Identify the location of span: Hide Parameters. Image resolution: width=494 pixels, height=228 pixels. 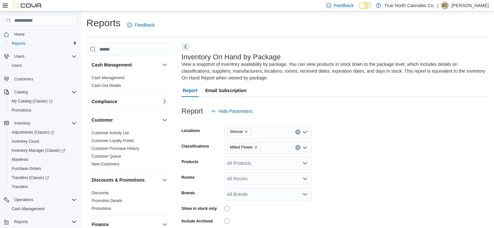
(236, 111).